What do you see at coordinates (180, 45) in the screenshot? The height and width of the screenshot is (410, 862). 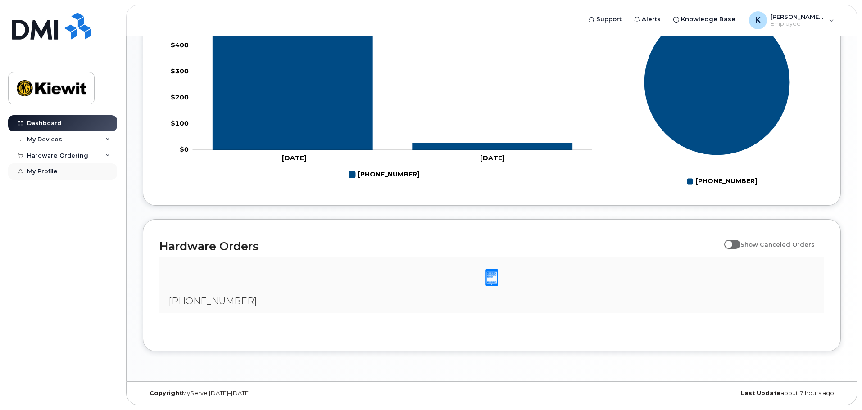 I see `tspan: $400` at bounding box center [180, 45].